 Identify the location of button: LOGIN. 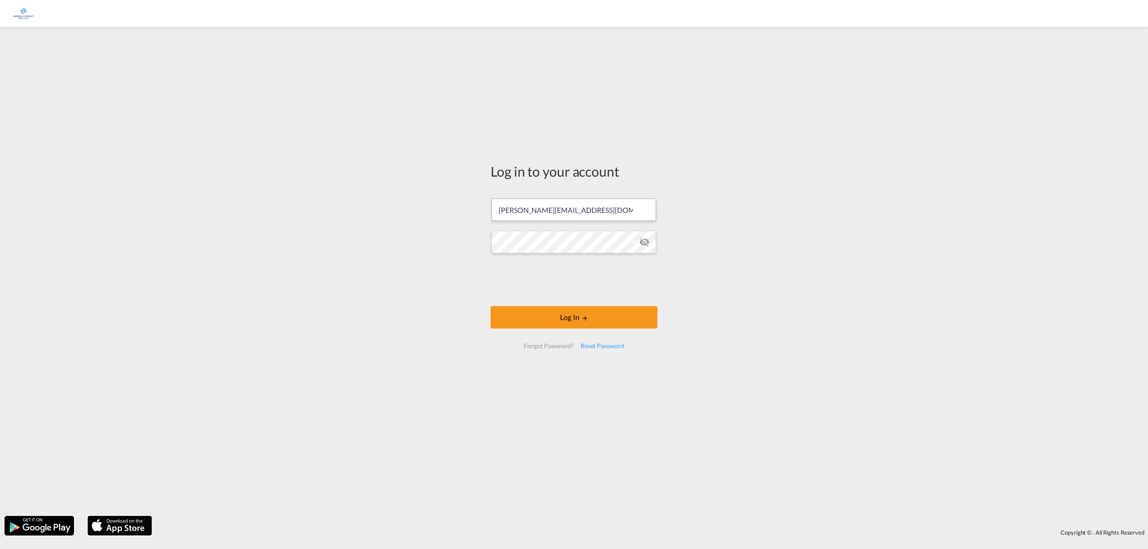
(574, 317).